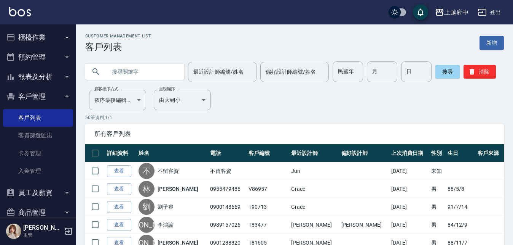  I want to click on button: save, so click(421, 12).